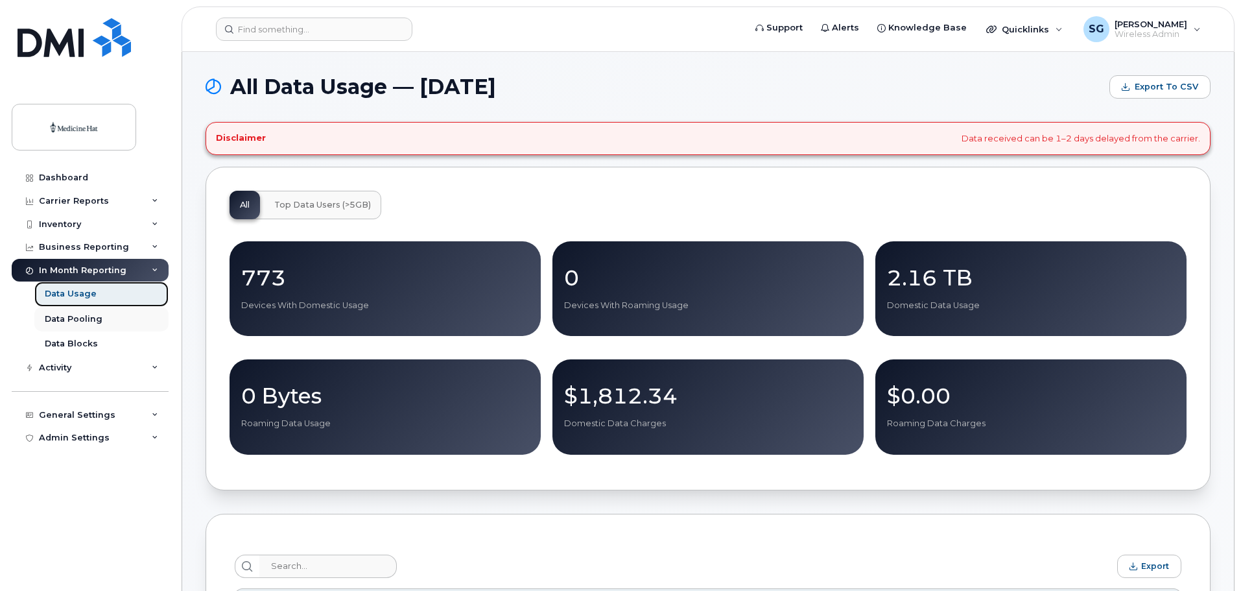  What do you see at coordinates (322, 205) in the screenshot?
I see `span: Top Data Users (>5GB)` at bounding box center [322, 205].